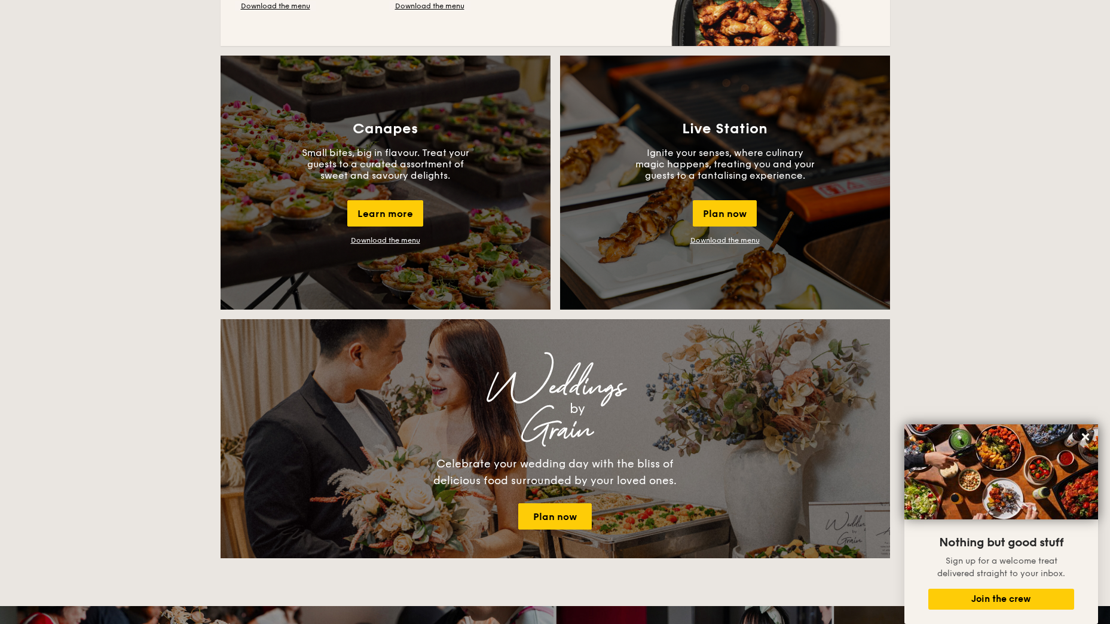 This screenshot has height=624, width=1110. I want to click on img: DSC07876-Edit02-Large.jpeg, so click(1001, 472).